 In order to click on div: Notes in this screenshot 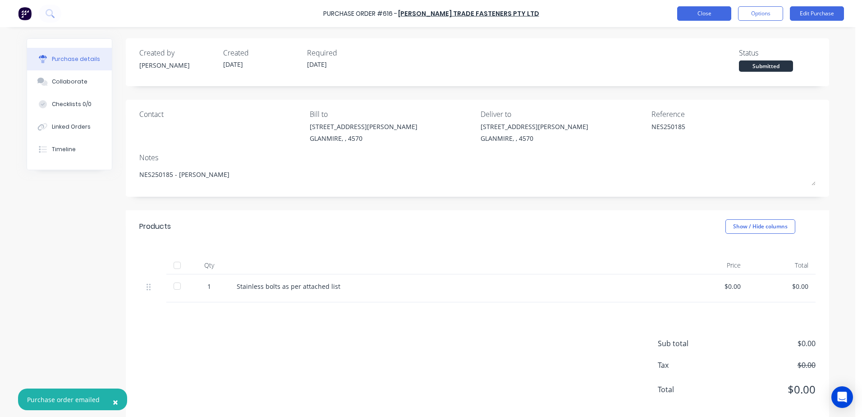, I will do `click(478, 157)`.